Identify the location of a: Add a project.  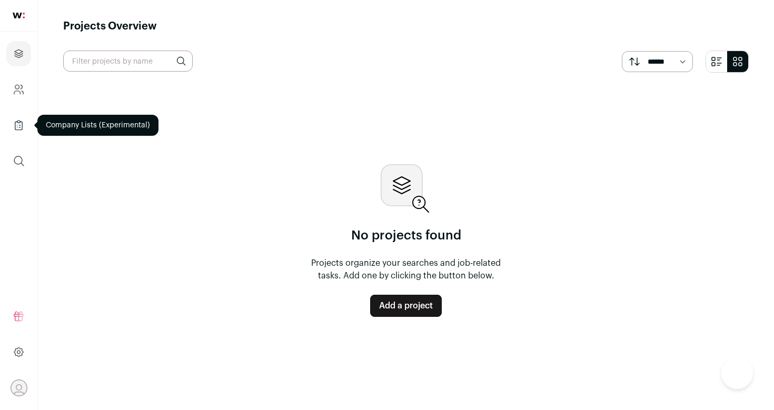
(406, 306).